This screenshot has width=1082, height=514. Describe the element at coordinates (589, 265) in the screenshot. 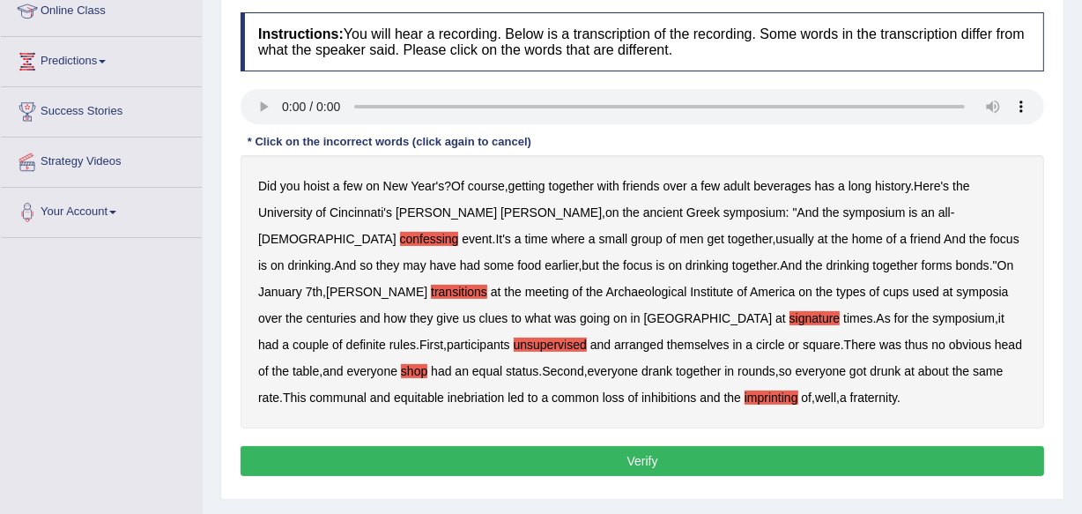

I see `b: but` at that location.